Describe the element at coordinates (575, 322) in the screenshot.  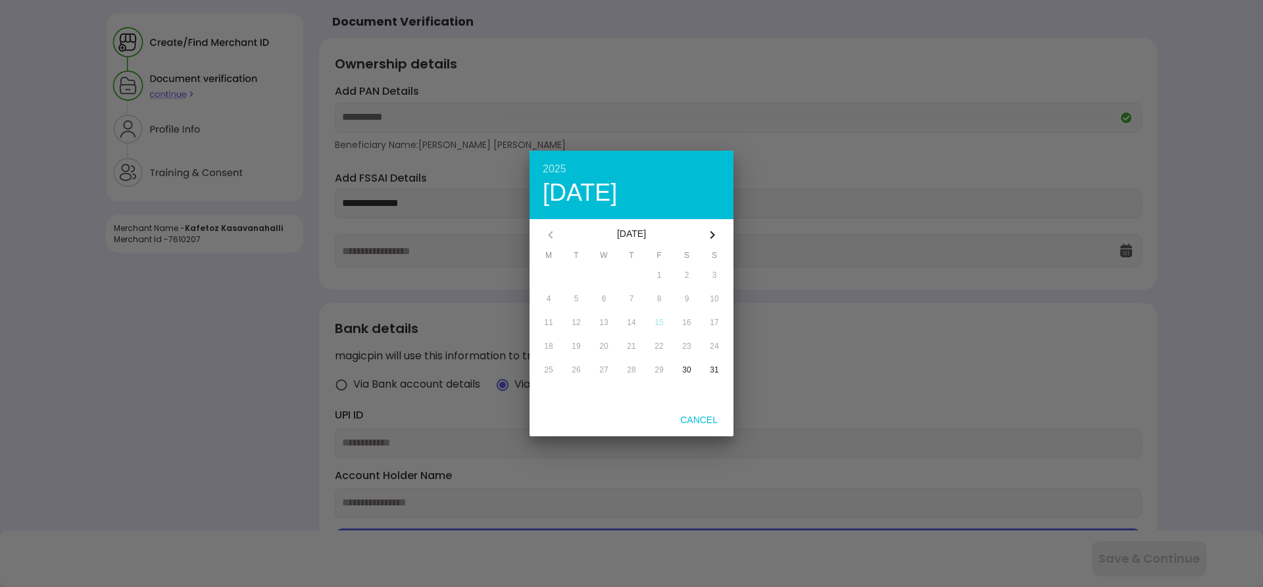
I see `span: 12` at that location.